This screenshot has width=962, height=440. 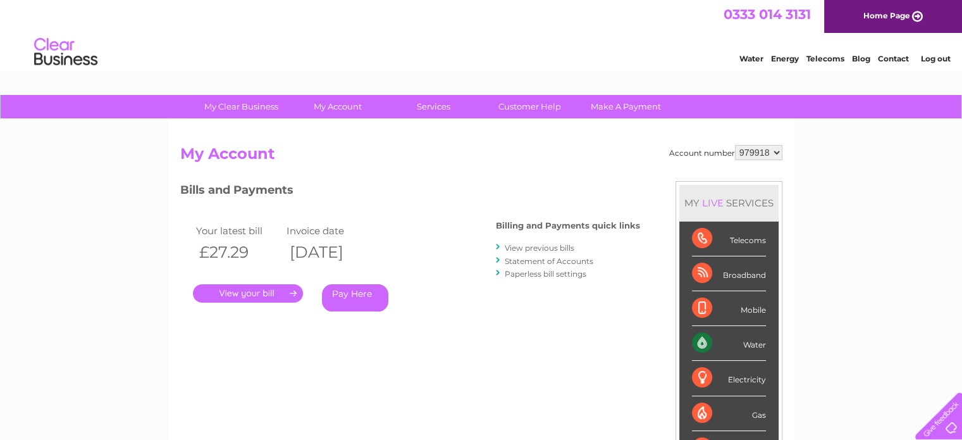 What do you see at coordinates (767, 14) in the screenshot?
I see `a: 0333 014 3131` at bounding box center [767, 14].